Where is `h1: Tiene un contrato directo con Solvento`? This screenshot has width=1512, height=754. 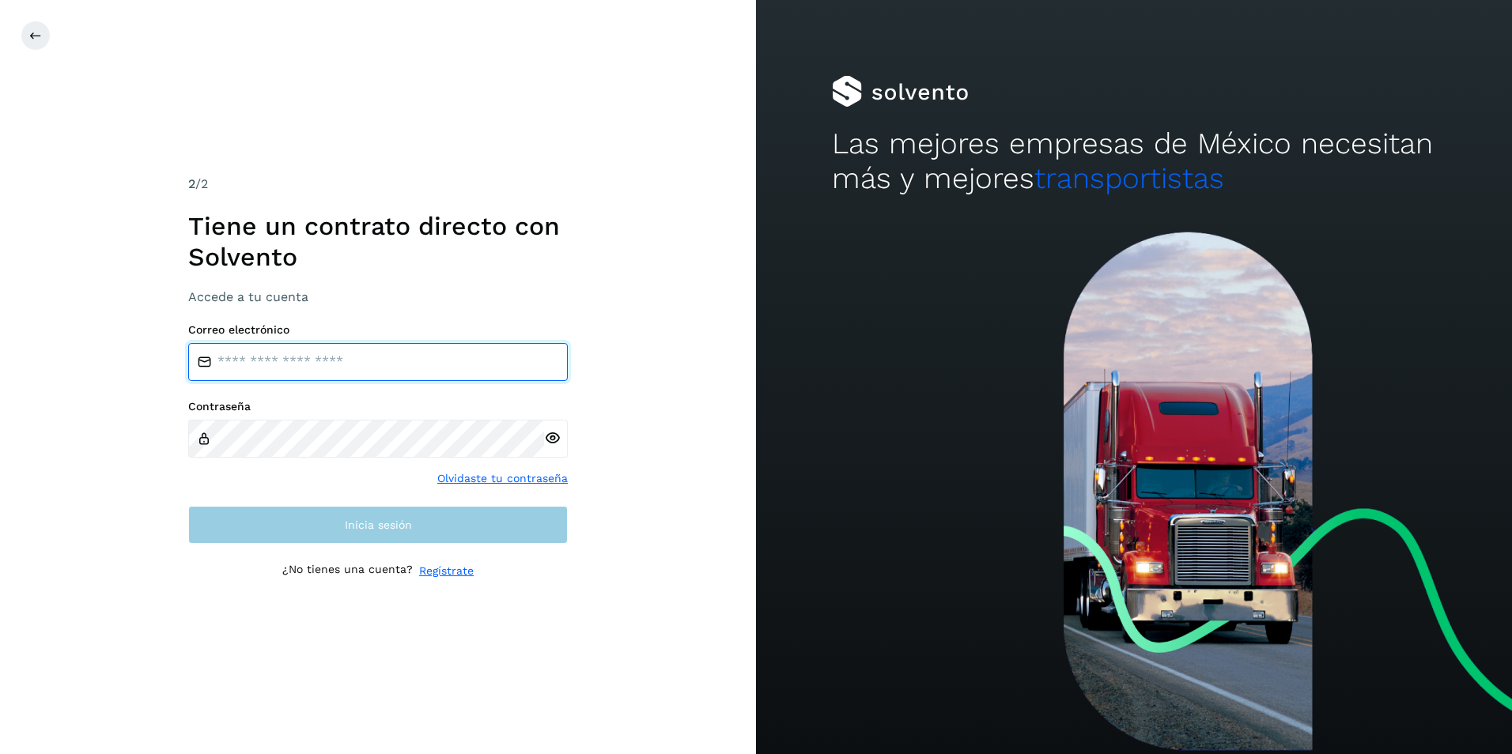 h1: Tiene un contrato directo con Solvento is located at coordinates (378, 241).